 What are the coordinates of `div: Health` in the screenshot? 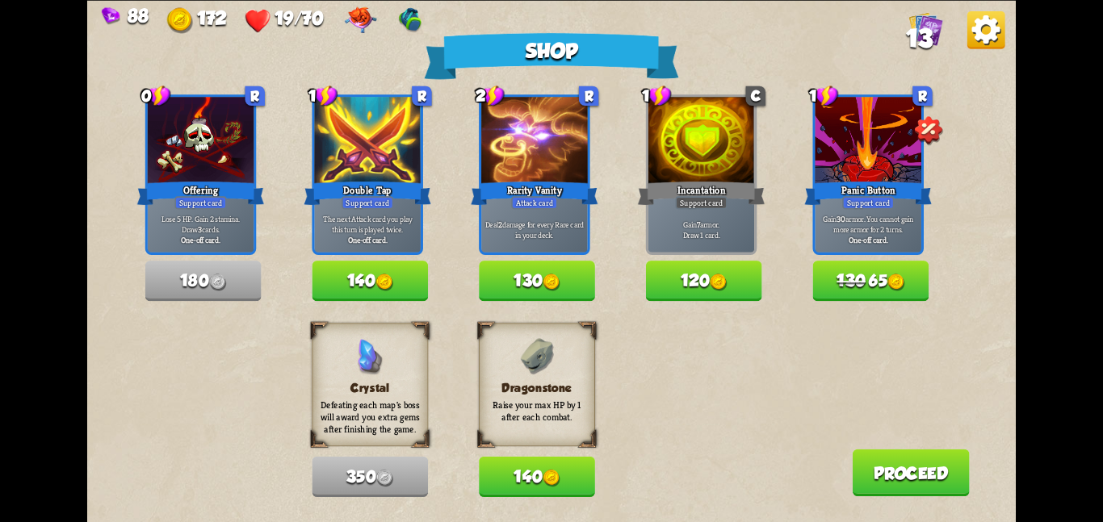 It's located at (283, 20).